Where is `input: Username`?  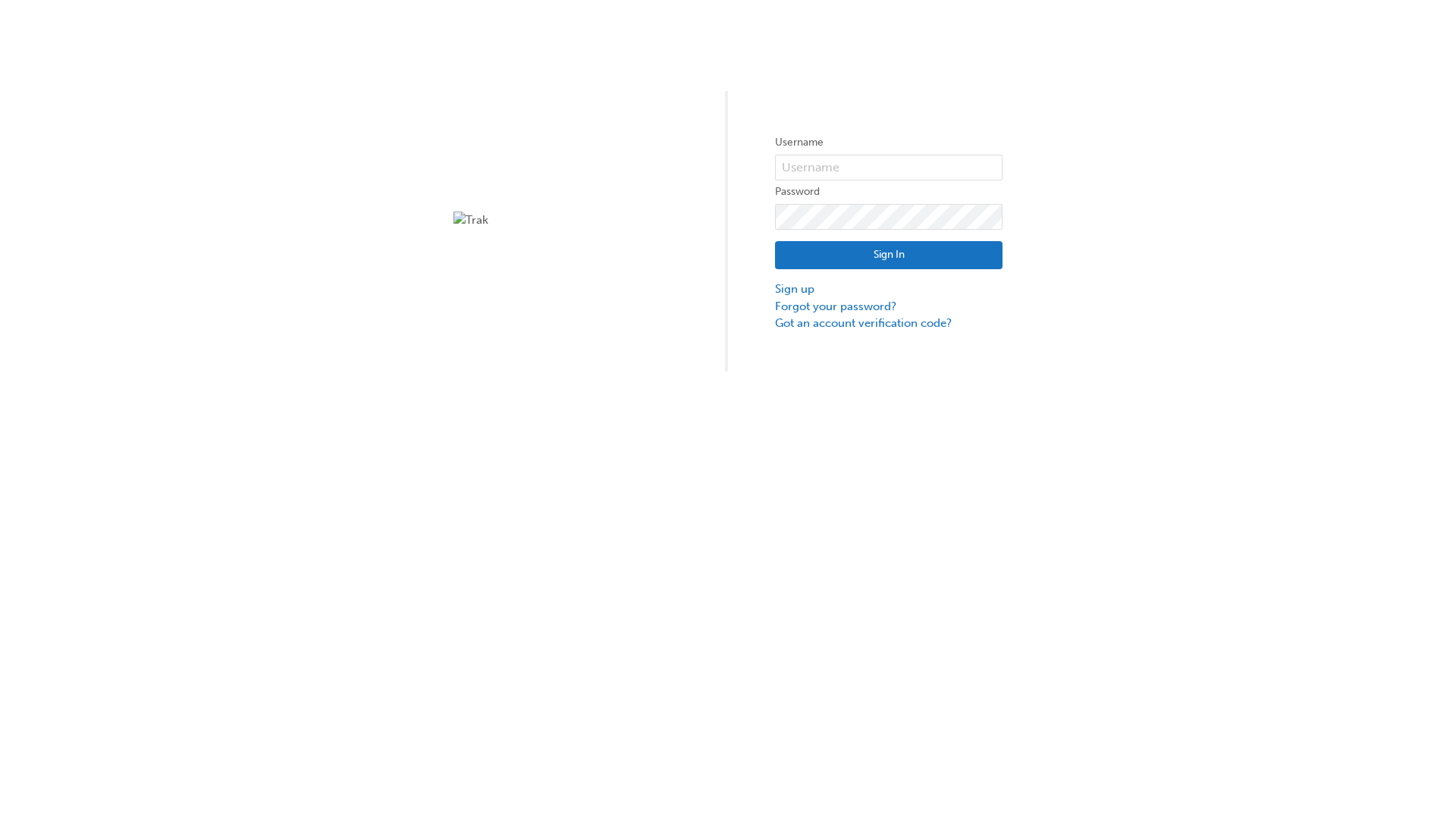
input: Username is located at coordinates (888, 168).